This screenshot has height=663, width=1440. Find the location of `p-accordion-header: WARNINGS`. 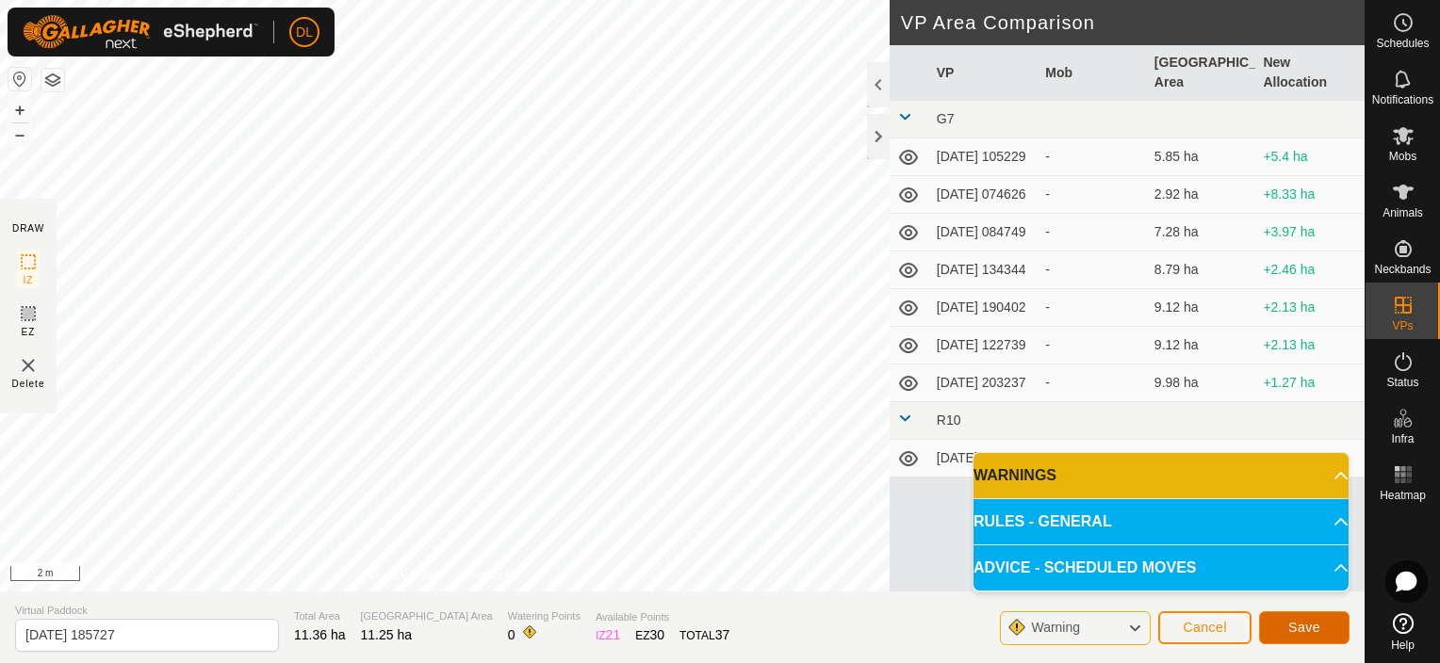

p-accordion-header: WARNINGS is located at coordinates (1161, 476).